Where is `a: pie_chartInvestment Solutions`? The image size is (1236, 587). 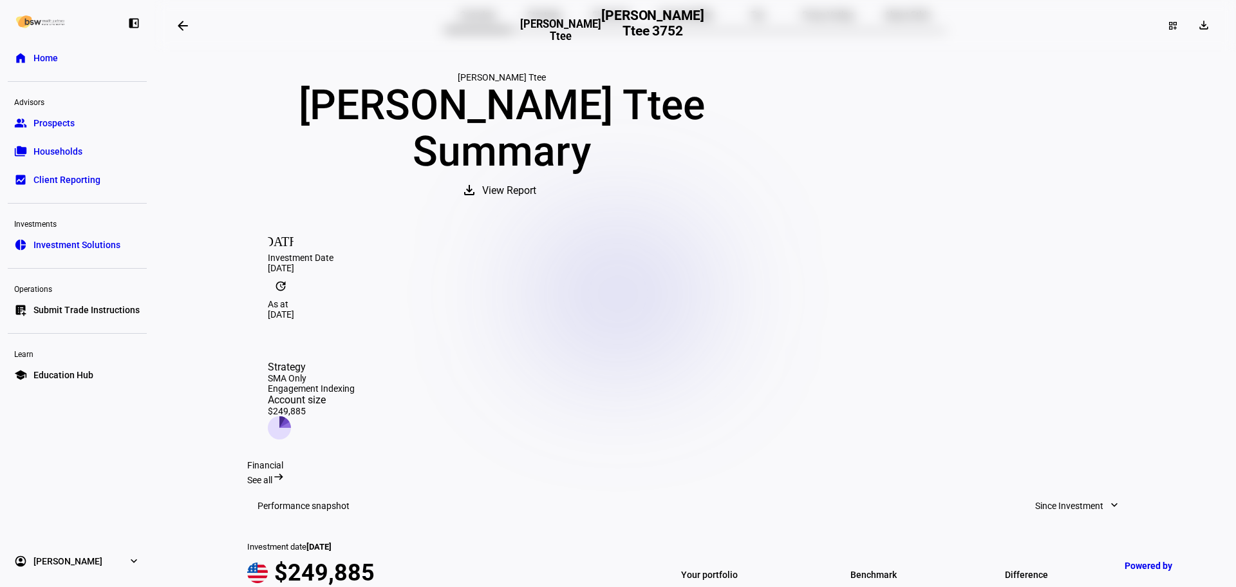 a: pie_chartInvestment Solutions is located at coordinates (77, 245).